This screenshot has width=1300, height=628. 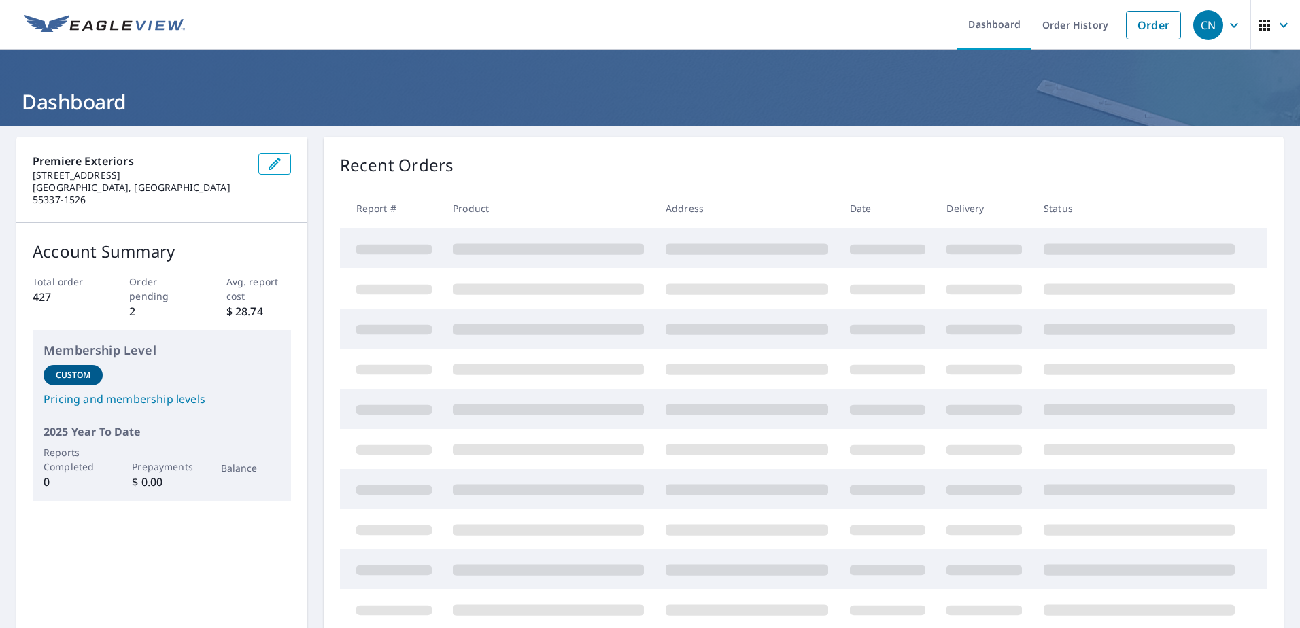 What do you see at coordinates (250, 468) in the screenshot?
I see `p: Balance` at bounding box center [250, 468].